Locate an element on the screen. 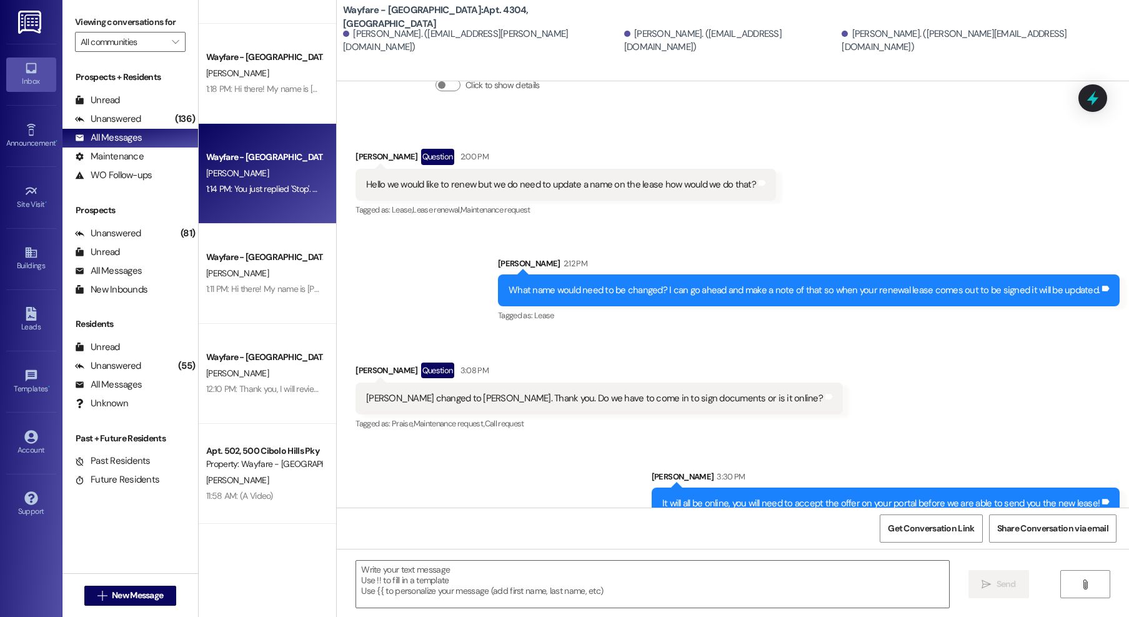  div: What name would need to be changed? I can go ahead and make a note of that so when your renewal l... is located at coordinates (804, 290).